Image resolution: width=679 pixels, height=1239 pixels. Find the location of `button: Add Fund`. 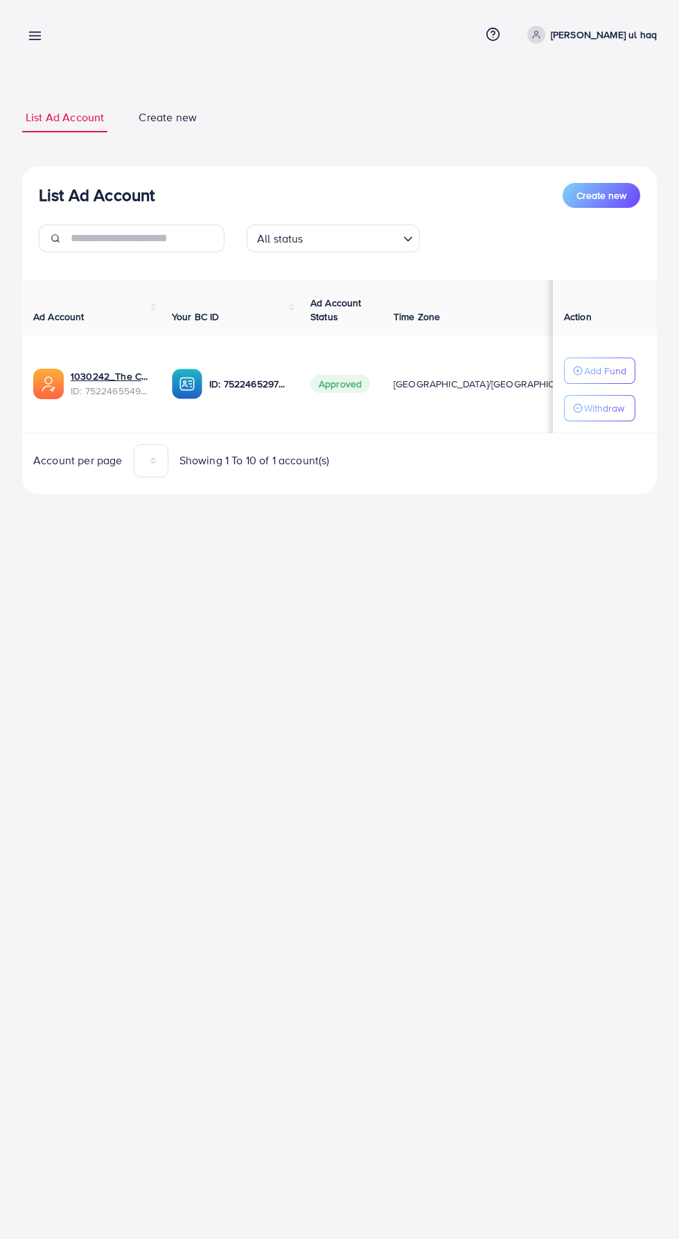

button: Add Fund is located at coordinates (599, 371).